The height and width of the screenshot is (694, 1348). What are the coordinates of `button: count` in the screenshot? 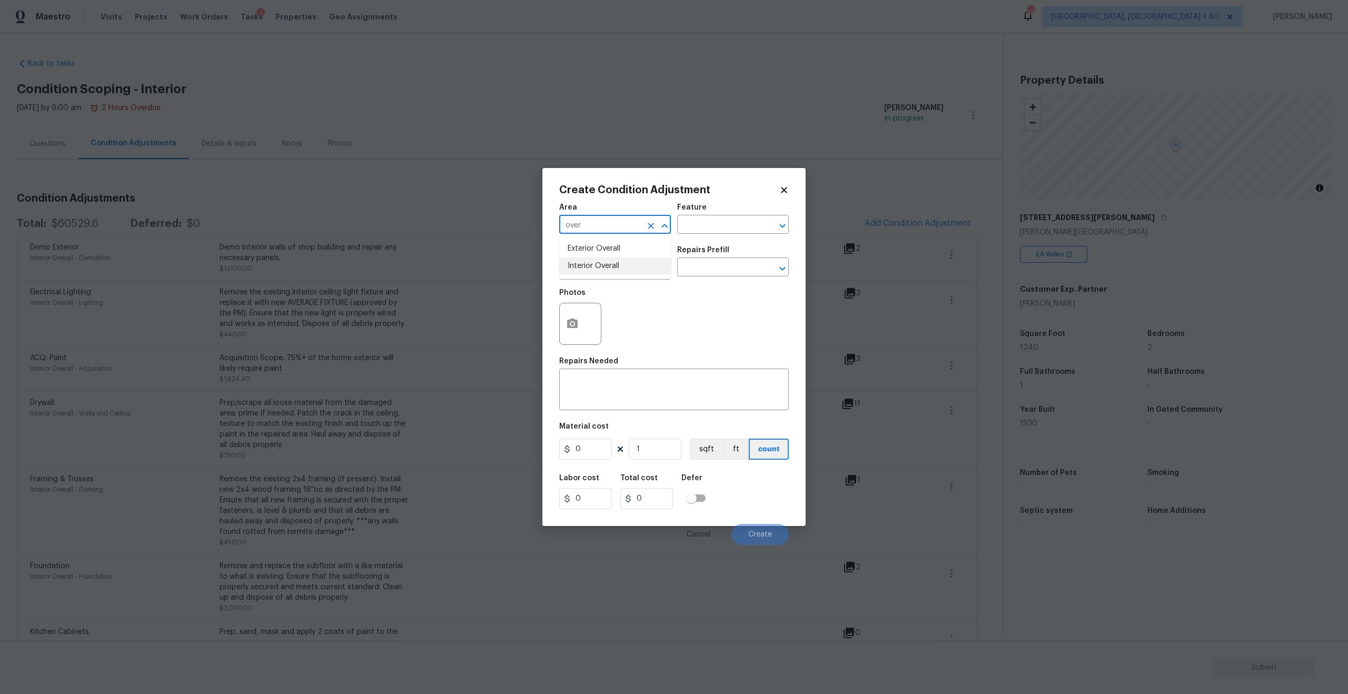 It's located at (769, 449).